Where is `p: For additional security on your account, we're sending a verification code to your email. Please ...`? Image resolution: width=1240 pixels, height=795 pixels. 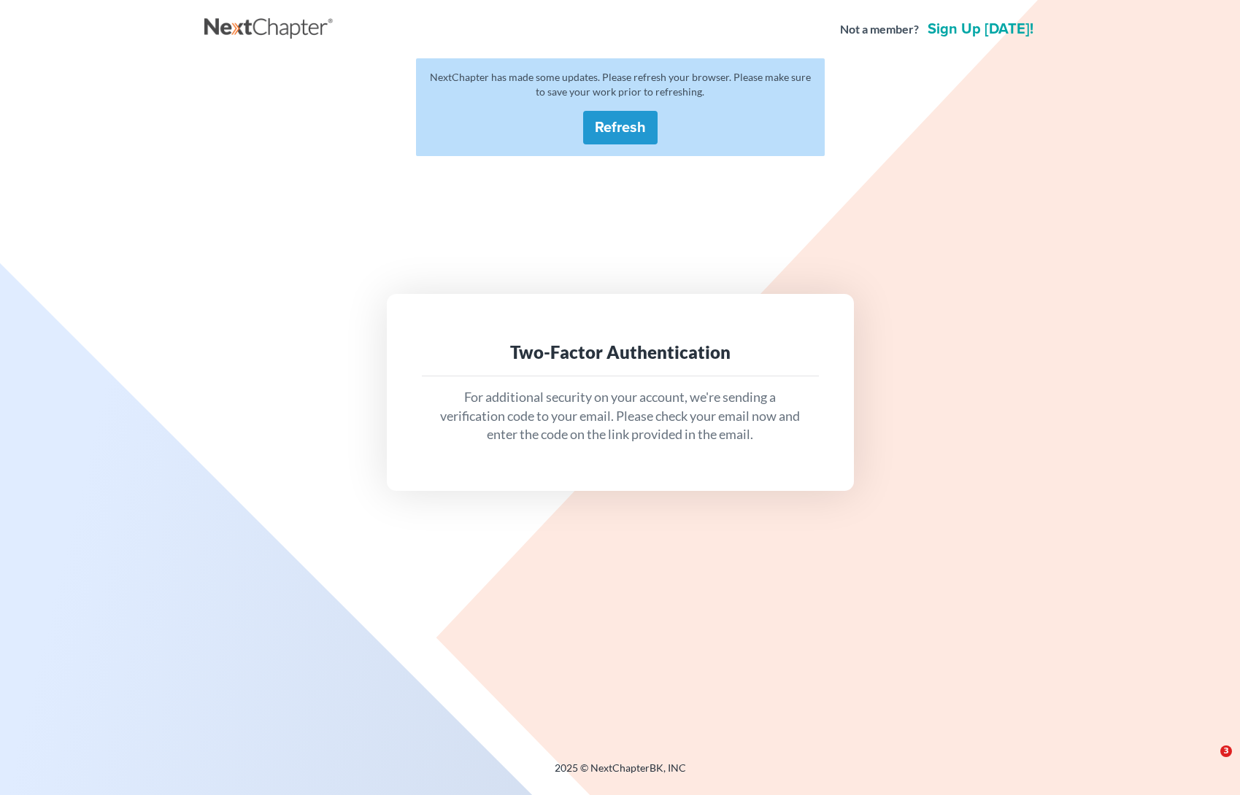 p: For additional security on your account, we're sending a verification code to your email. Please ... is located at coordinates (620, 416).